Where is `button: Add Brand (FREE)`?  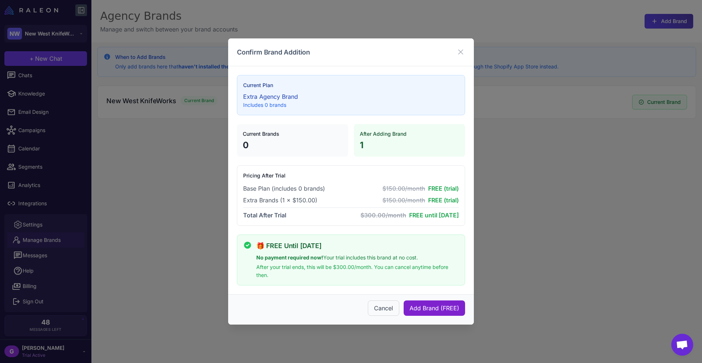 button: Add Brand (FREE) is located at coordinates (434, 308).